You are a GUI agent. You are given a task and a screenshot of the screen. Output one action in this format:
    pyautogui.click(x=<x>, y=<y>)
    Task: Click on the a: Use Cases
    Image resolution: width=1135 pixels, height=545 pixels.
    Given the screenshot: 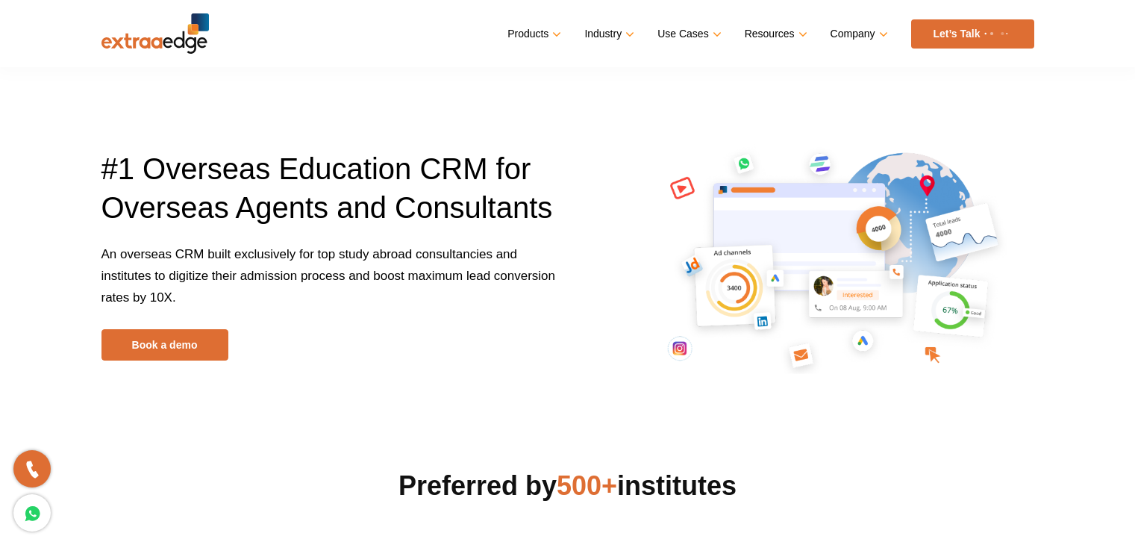 What is the action you would take?
    pyautogui.click(x=687, y=34)
    